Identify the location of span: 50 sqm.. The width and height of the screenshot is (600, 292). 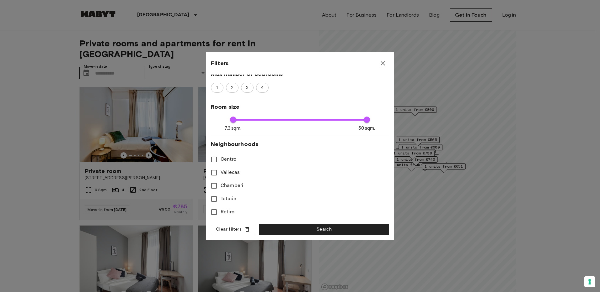
(366, 128).